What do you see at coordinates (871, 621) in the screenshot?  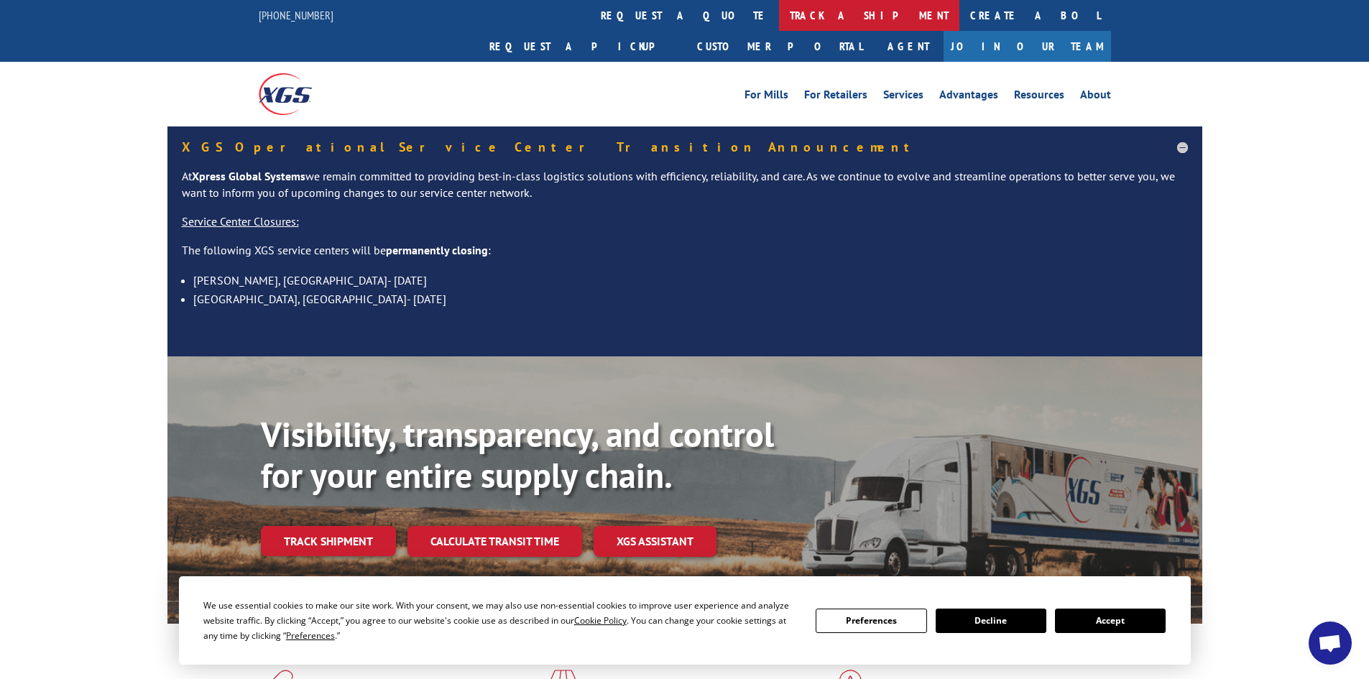 I see `button: Preferences` at bounding box center [871, 621].